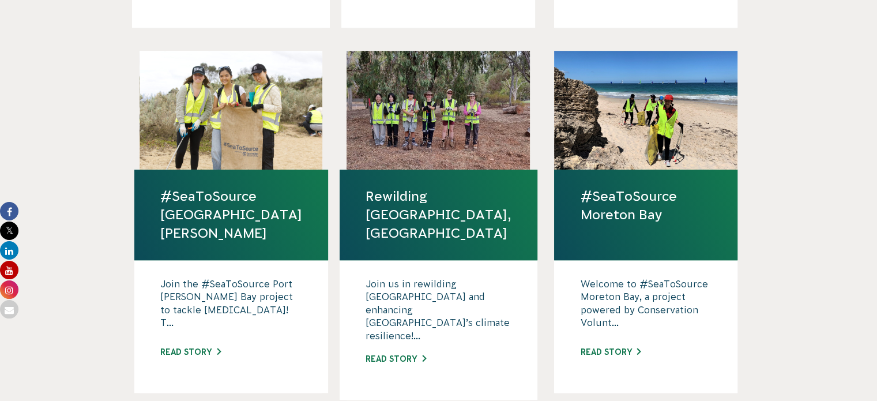 The image size is (877, 401). I want to click on a: #SeaToSource Moreton Bay, so click(646, 205).